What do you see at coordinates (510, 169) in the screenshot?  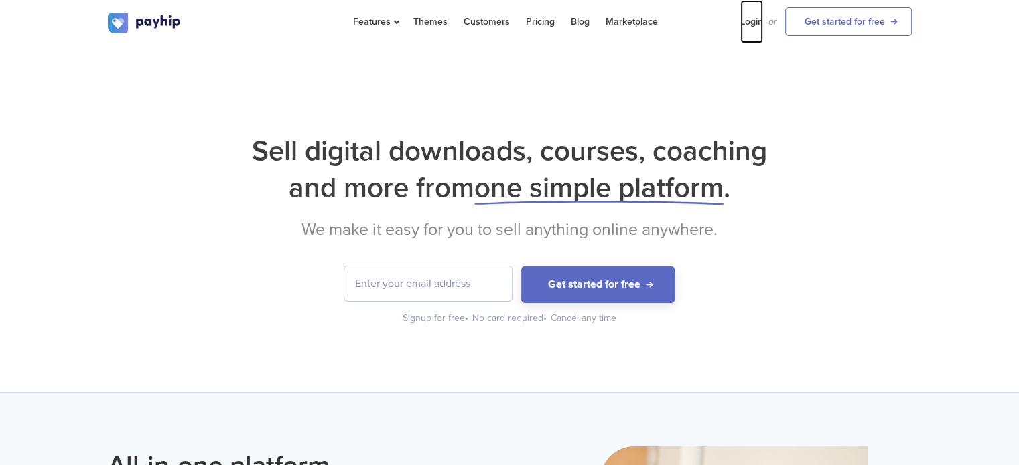 I see `h1: Sell digital downloads, courses, coaching and more from` at bounding box center [510, 169].